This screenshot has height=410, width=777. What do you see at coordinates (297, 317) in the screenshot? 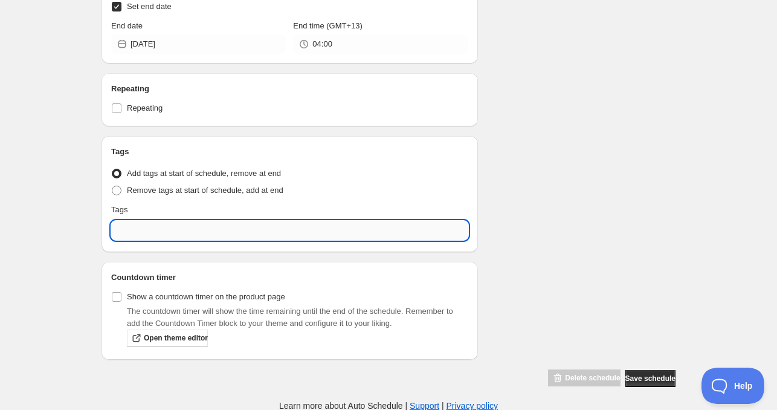
I see `p: The countdown timer will show the time remaining until the end of the schedule. Remember to add t...` at bounding box center [297, 317].